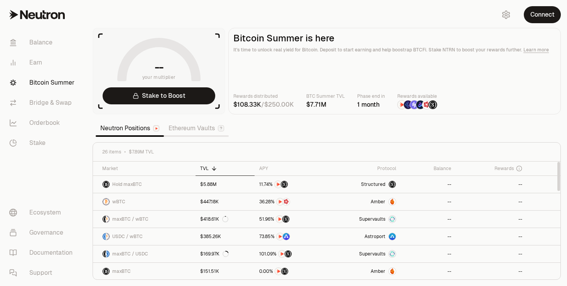  Describe the element at coordinates (127, 236) in the screenshot. I see `span: USDC / wBTC` at that location.